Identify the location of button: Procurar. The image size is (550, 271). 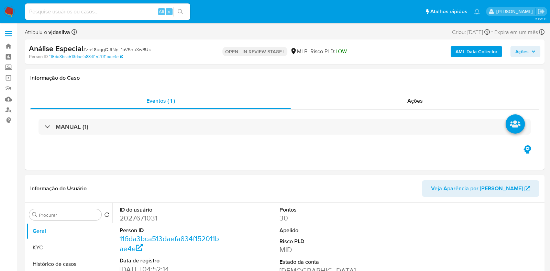
(35, 215).